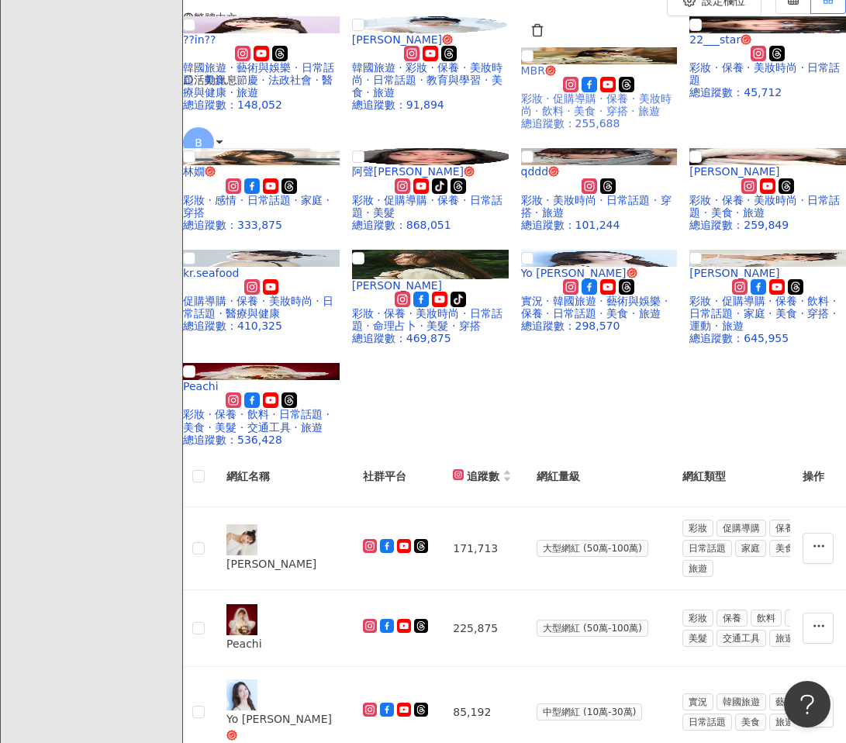  I want to click on div: 彩妝 · 保養 · 美妝時尚 · 日常話題 · 命理占卜 · 美髮 · 穿搭, so click(430, 319).